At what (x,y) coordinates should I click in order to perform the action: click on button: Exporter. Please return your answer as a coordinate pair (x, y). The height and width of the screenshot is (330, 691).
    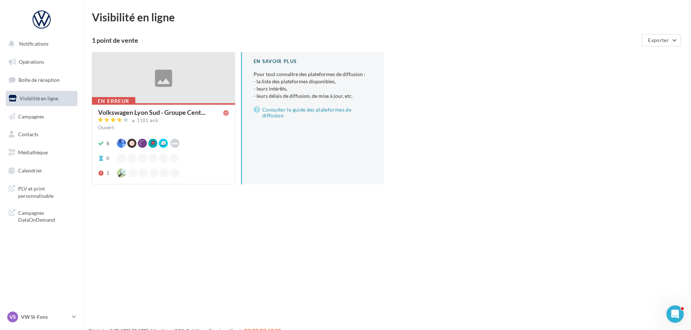
    Looking at the image, I should click on (662, 40).